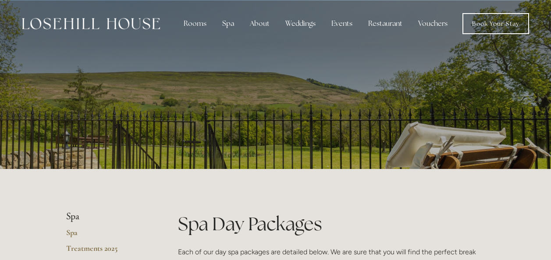  Describe the element at coordinates (259, 24) in the screenshot. I see `div: About` at that location.